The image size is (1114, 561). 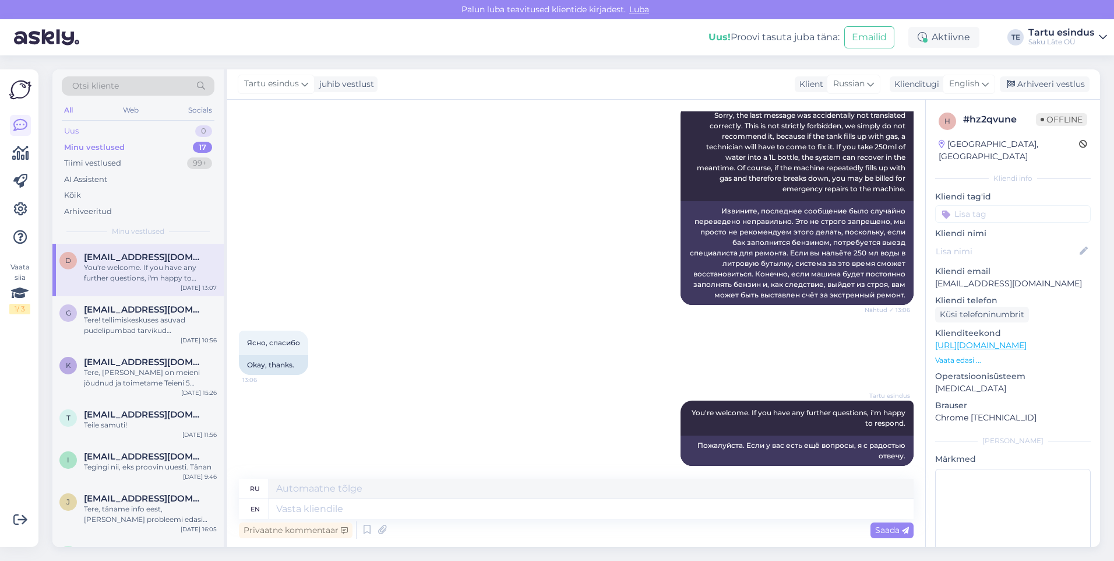 What do you see at coordinates (273, 365) in the screenshot?
I see `div: Okay, thanks.` at bounding box center [273, 365].